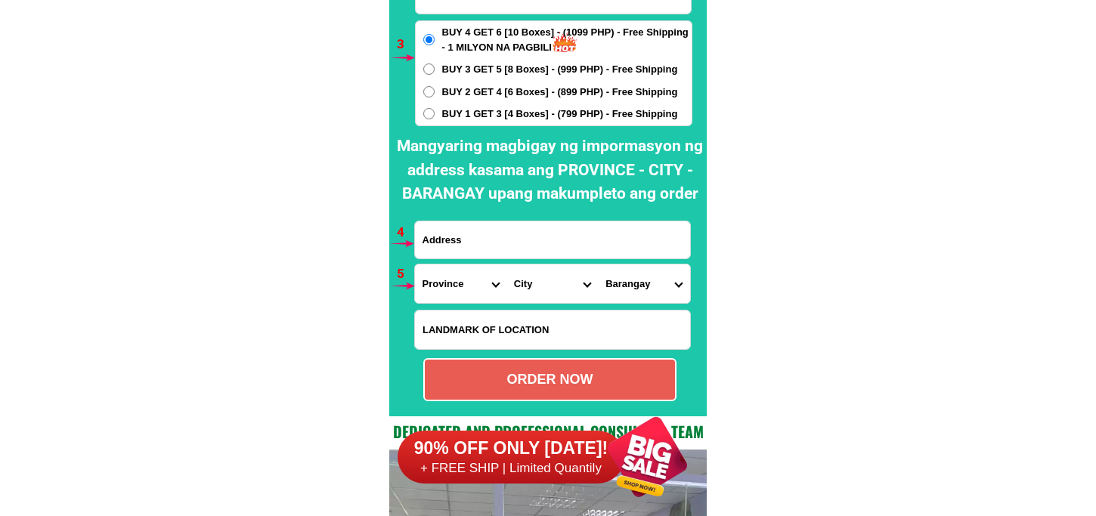  I want to click on select: Select commune, so click(643, 283).